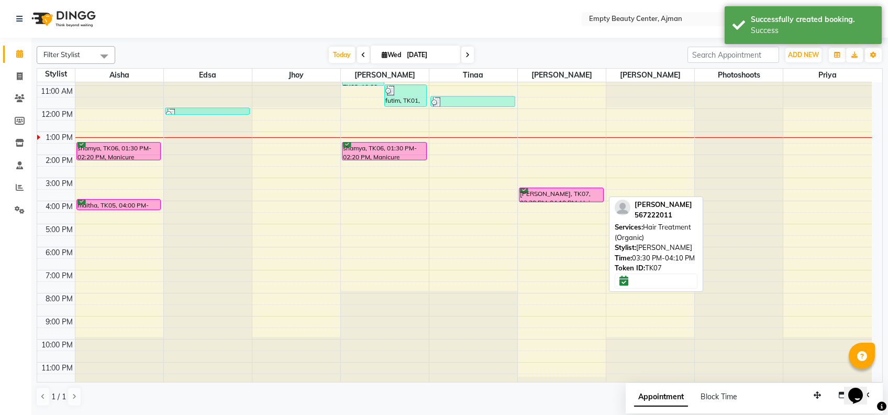  What do you see at coordinates (623, 258) in the screenshot?
I see `span: Time:` at bounding box center [623, 258].